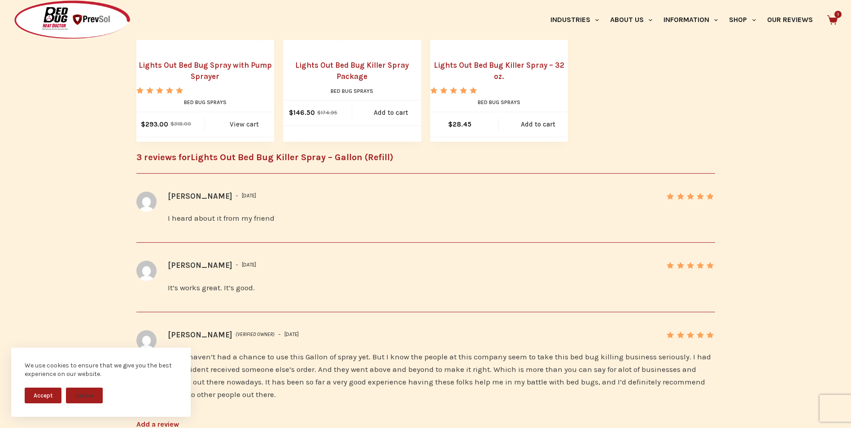 The width and height of the screenshot is (851, 428). Describe the element at coordinates (538, 124) in the screenshot. I see `a: Add to cart: “Lights Out Bed Bug Killer Spray - 32 oz.”` at that location.